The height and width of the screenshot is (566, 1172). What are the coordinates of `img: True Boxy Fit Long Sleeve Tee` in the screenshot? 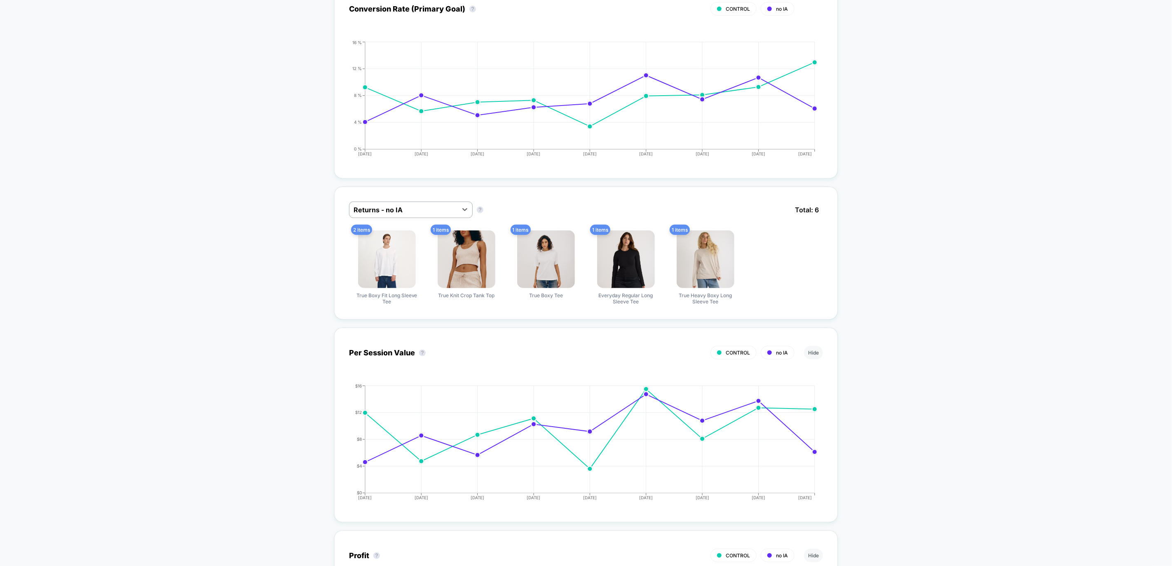 It's located at (387, 259).